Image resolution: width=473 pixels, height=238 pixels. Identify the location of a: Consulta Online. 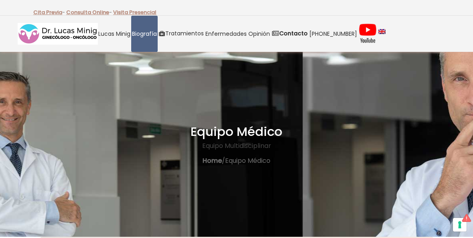
(88, 12).